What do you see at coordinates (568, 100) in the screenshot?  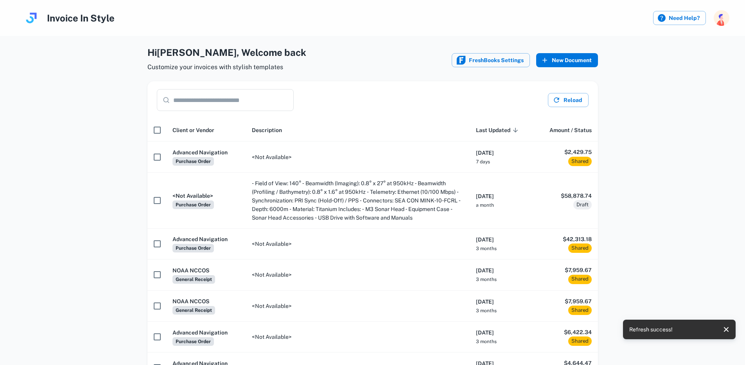 I see `button: Reload` at bounding box center [568, 100].